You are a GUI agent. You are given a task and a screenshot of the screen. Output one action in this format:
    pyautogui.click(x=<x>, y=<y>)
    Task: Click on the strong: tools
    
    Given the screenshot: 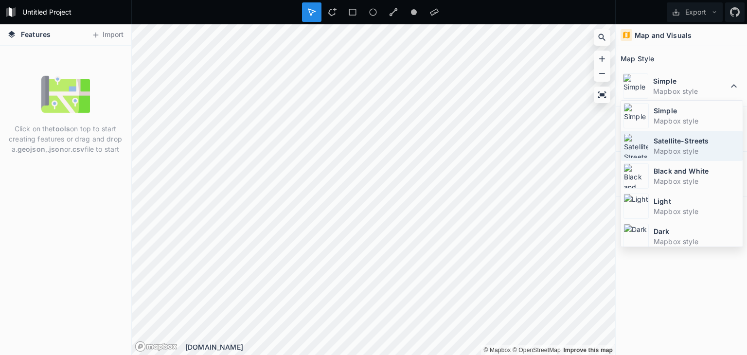 What is the action you would take?
    pyautogui.click(x=61, y=128)
    